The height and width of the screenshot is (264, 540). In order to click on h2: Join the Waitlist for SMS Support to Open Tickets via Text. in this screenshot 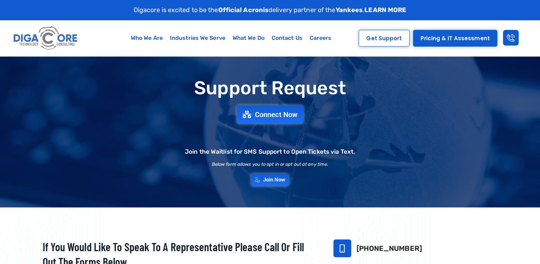, I will do `click(270, 151)`.